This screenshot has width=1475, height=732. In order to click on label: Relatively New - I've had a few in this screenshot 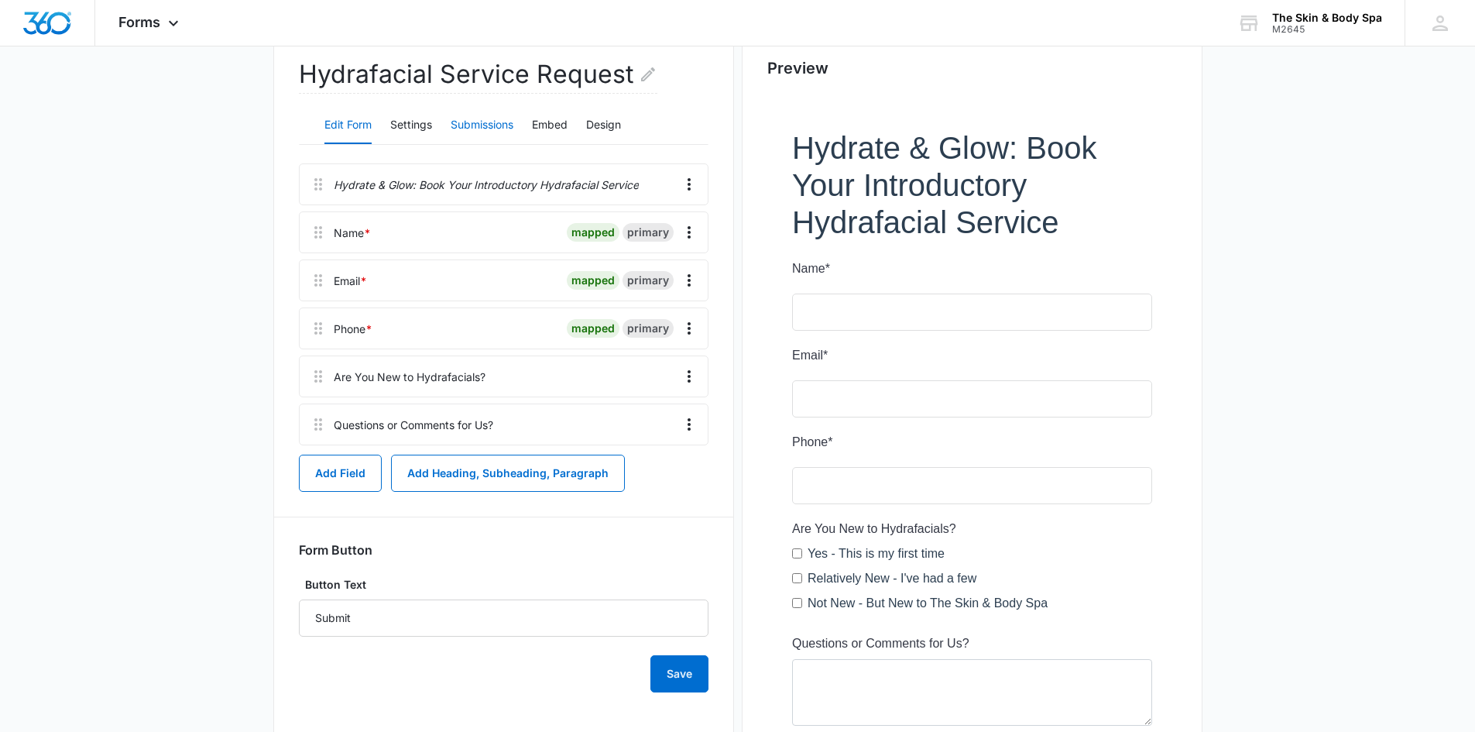, I will do `click(100, 449)`.